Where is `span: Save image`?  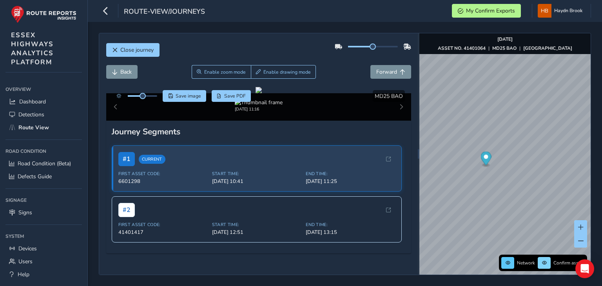 span: Save image is located at coordinates (188, 96).